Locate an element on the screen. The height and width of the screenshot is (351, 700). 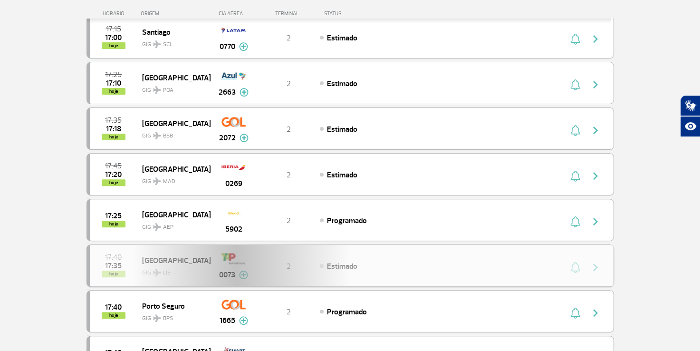
div: STATUS is located at coordinates (358, 13).